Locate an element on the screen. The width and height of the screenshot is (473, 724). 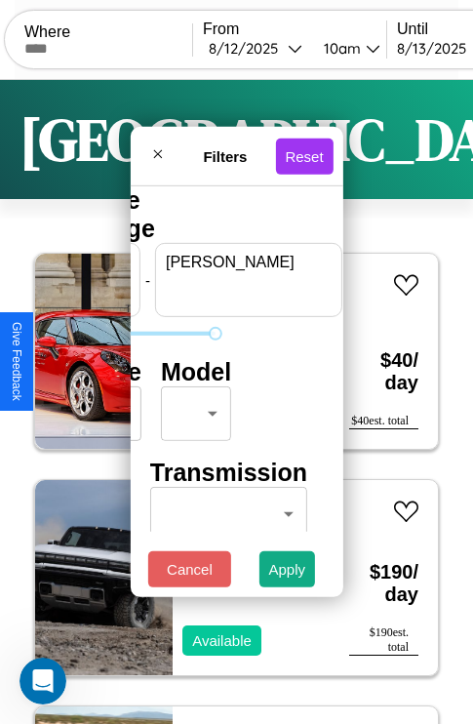
h4: Model is located at coordinates (196, 372).